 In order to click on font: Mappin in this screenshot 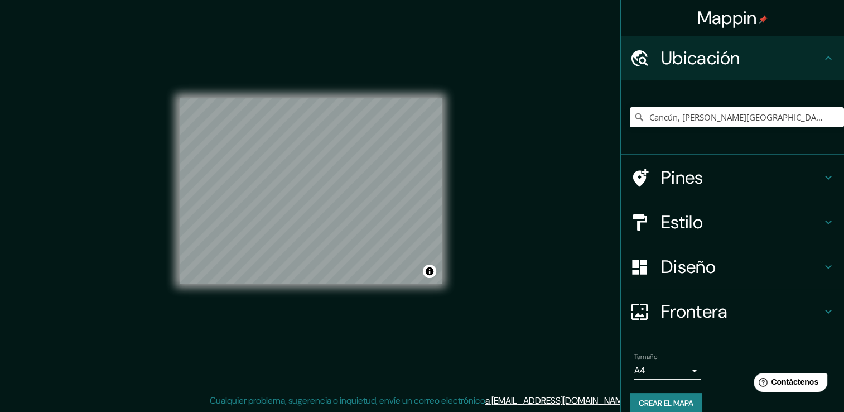, I will do `click(727, 18)`.